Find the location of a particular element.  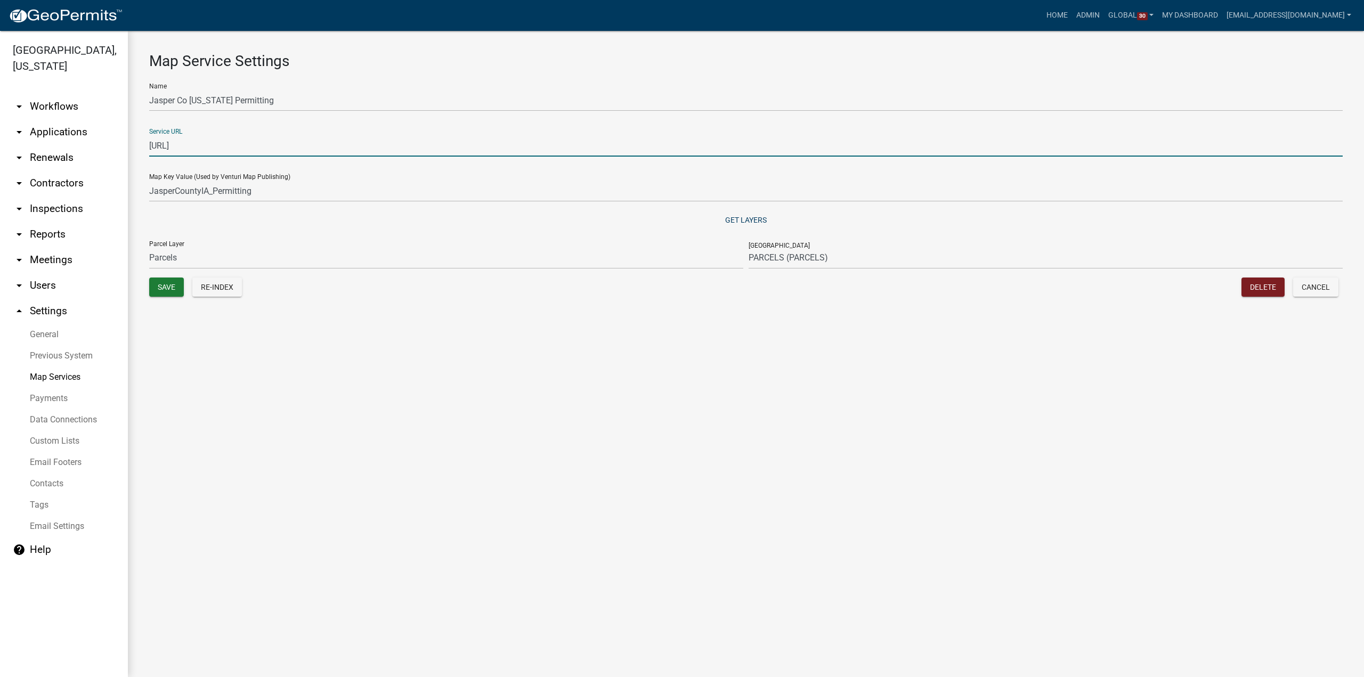

button: Cancel is located at coordinates (1316, 287).